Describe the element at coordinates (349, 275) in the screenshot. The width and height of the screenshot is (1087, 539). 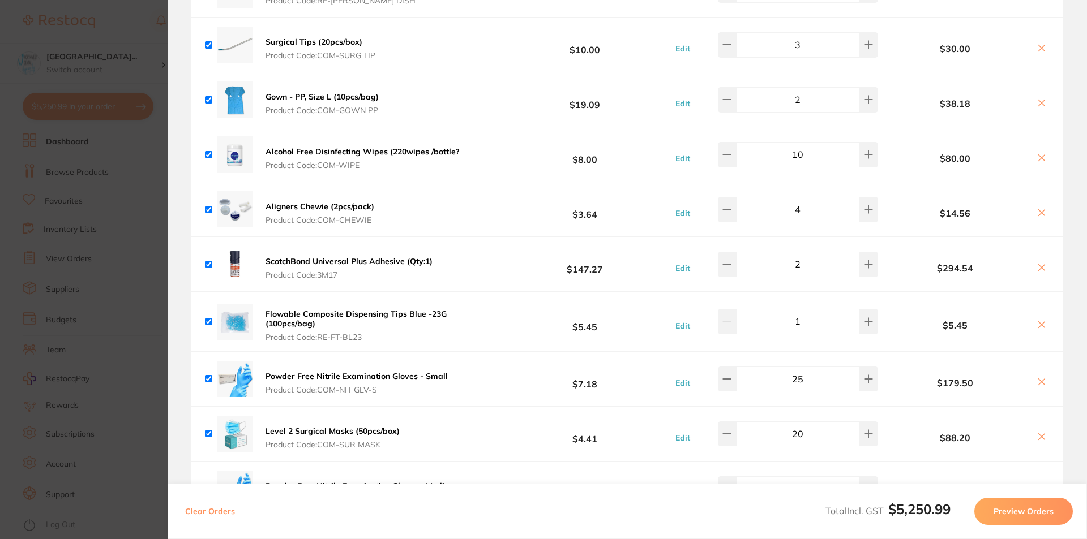
I see `span: Product Code: 3M17` at that location.